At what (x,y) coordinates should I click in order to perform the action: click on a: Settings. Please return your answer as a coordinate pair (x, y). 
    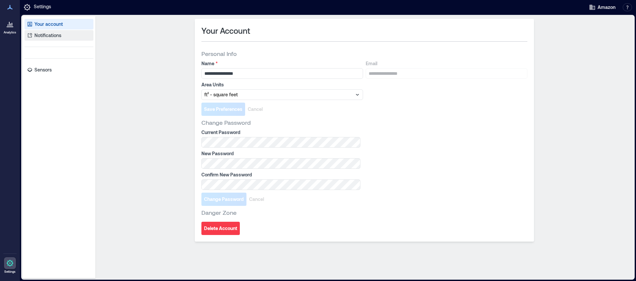
    Looking at the image, I should click on (10, 266).